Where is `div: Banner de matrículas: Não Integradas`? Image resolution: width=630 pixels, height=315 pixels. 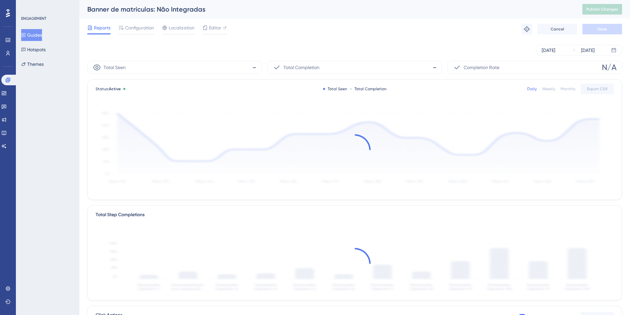
div: Banner de matrículas: Não Integradas is located at coordinates (327, 9).